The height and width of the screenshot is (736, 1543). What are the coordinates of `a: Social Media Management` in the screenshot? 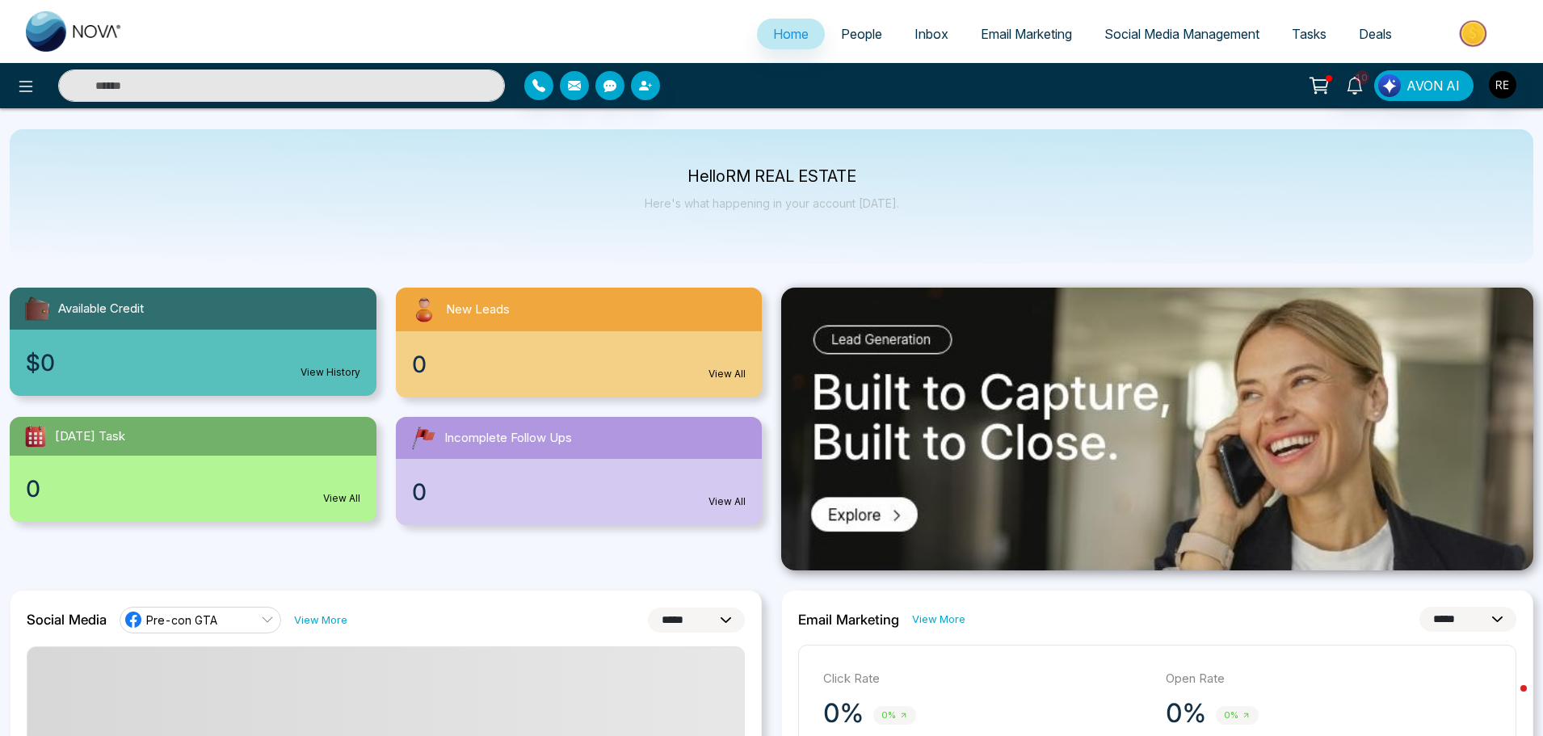 It's located at (1182, 34).